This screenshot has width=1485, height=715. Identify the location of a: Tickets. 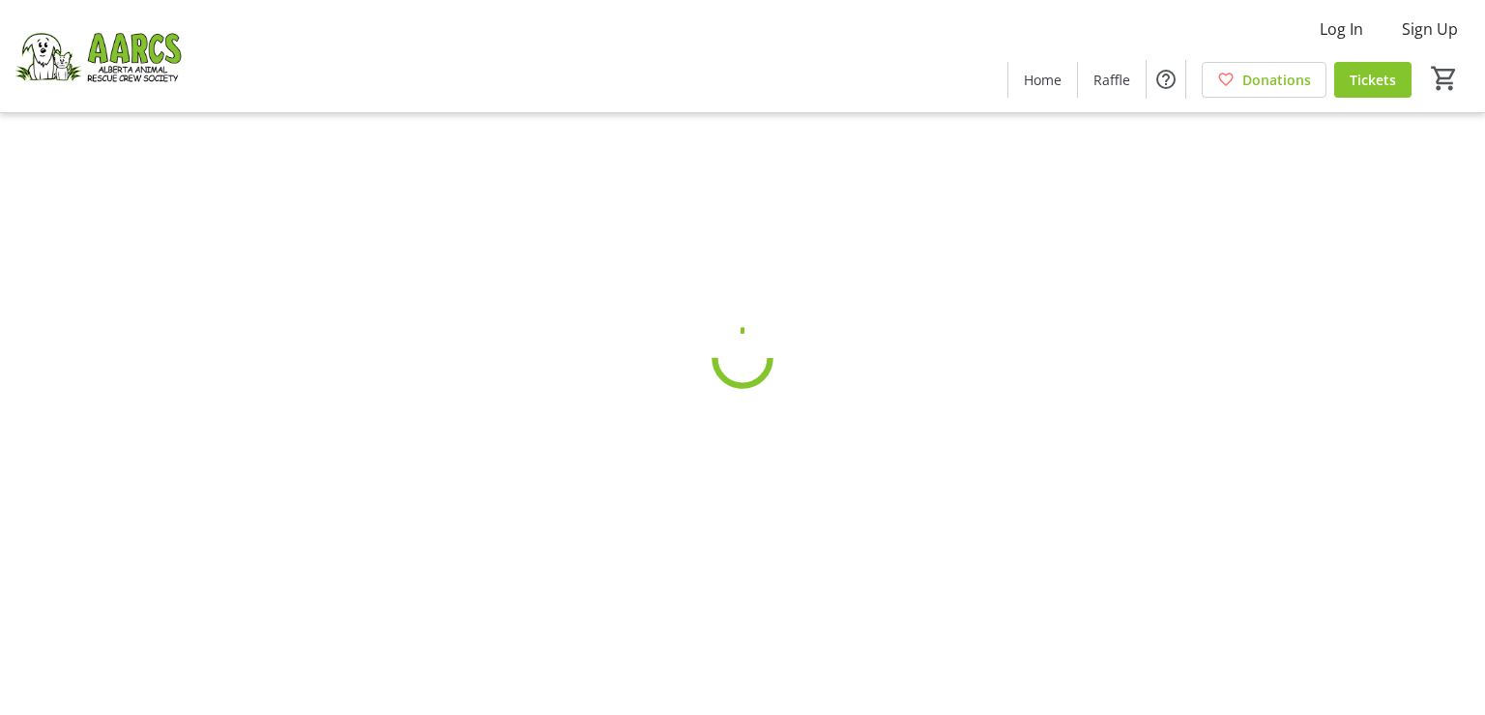
(1373, 79).